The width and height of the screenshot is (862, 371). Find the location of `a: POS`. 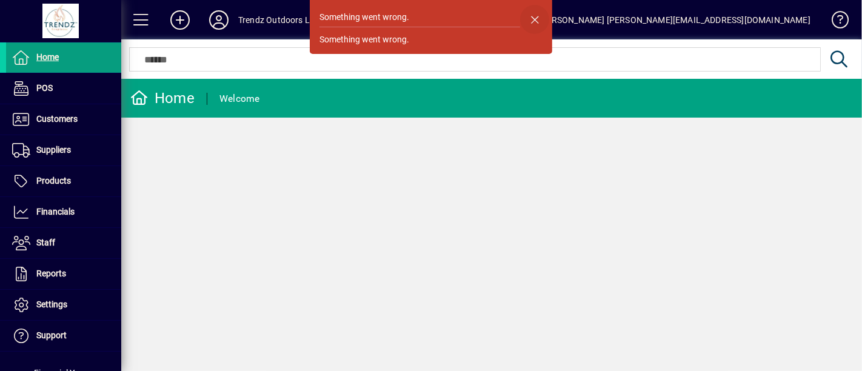

a: POS is located at coordinates (64, 88).